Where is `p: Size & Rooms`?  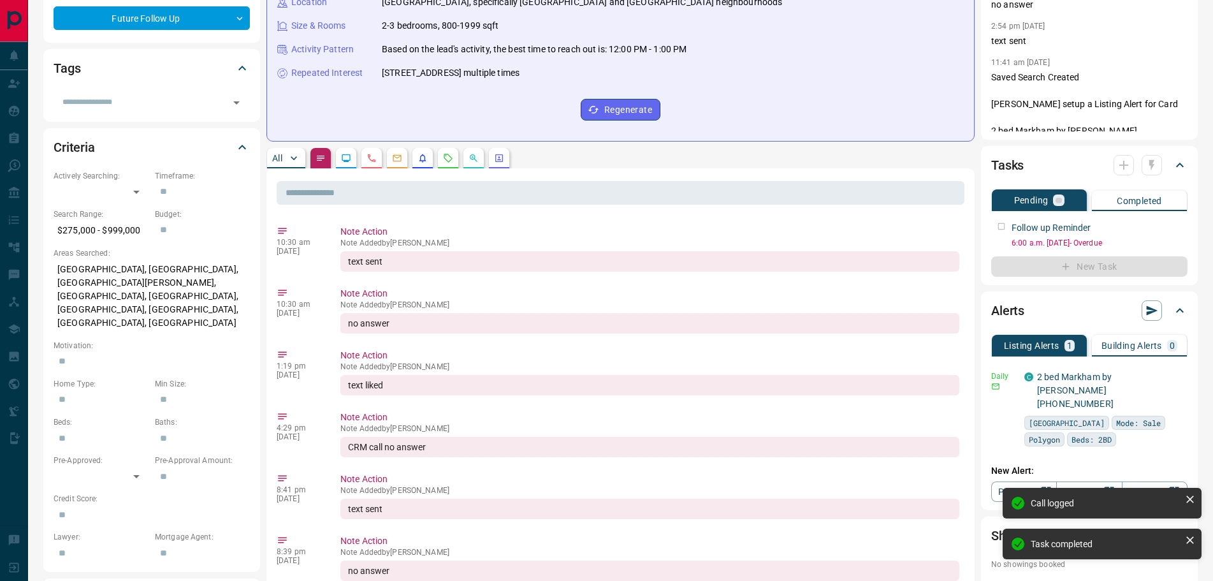
p: Size & Rooms is located at coordinates (319, 26).